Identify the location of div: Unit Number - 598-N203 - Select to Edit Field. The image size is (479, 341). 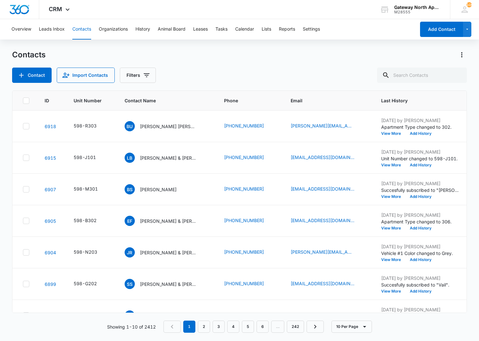
(91, 252).